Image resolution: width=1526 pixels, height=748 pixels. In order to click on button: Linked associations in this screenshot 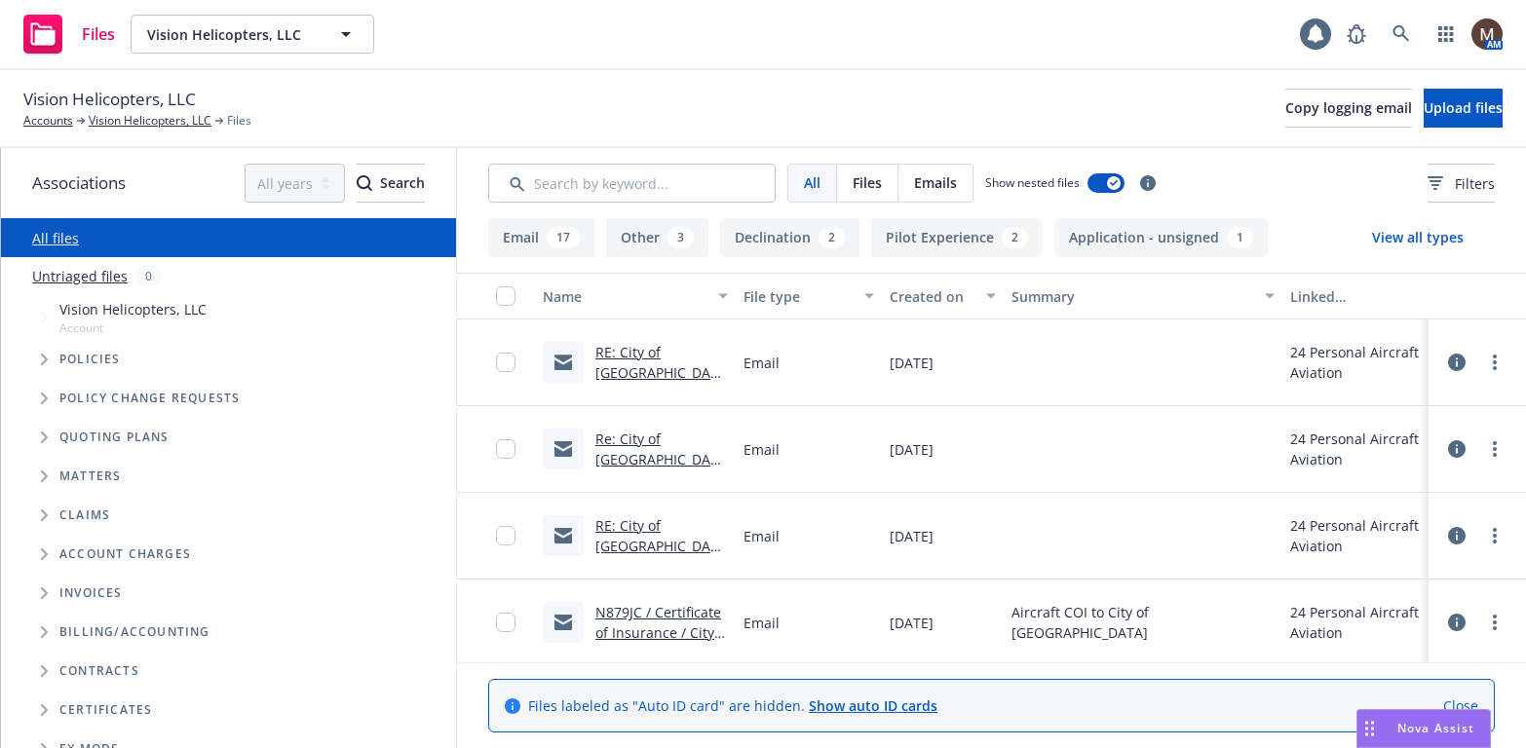, I will do `click(1355, 296)`.